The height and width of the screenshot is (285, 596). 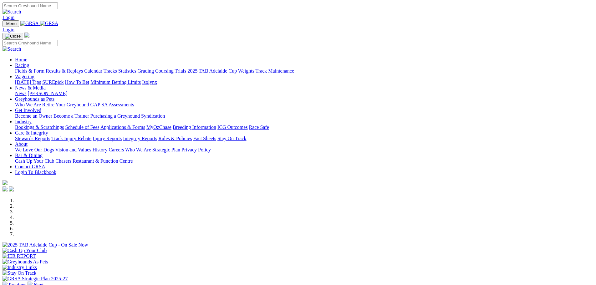 I want to click on a: Purchasing a Greyhound, so click(x=115, y=116).